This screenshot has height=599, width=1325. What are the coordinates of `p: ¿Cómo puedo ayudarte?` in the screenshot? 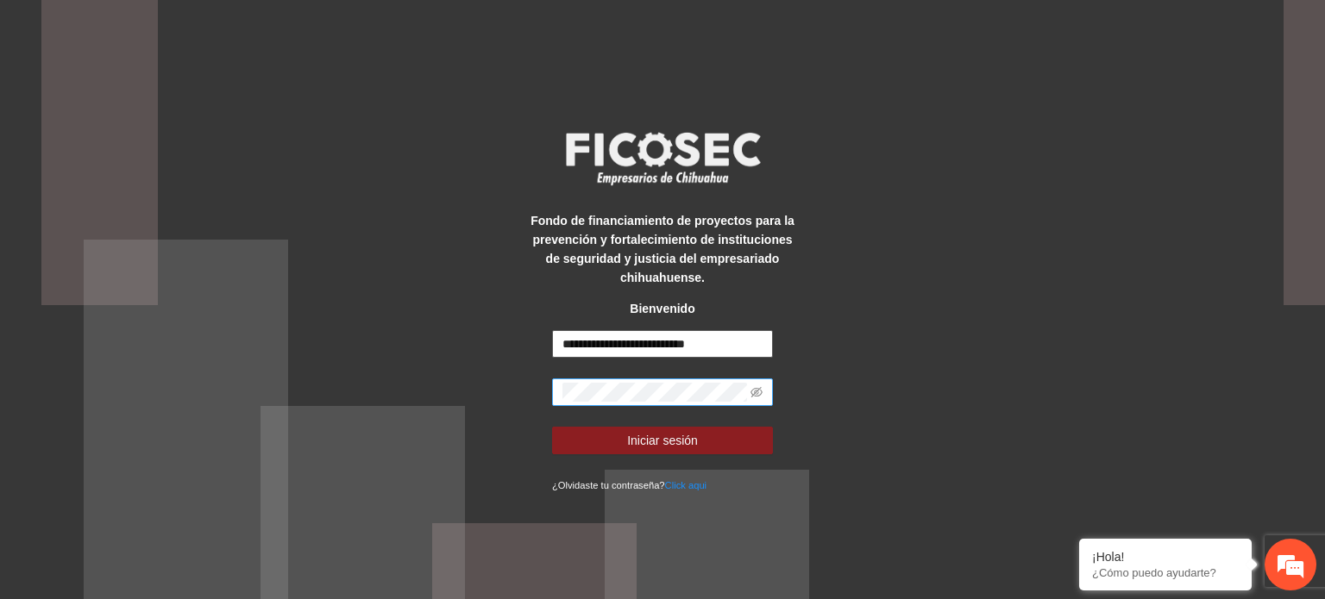 It's located at (1165, 573).